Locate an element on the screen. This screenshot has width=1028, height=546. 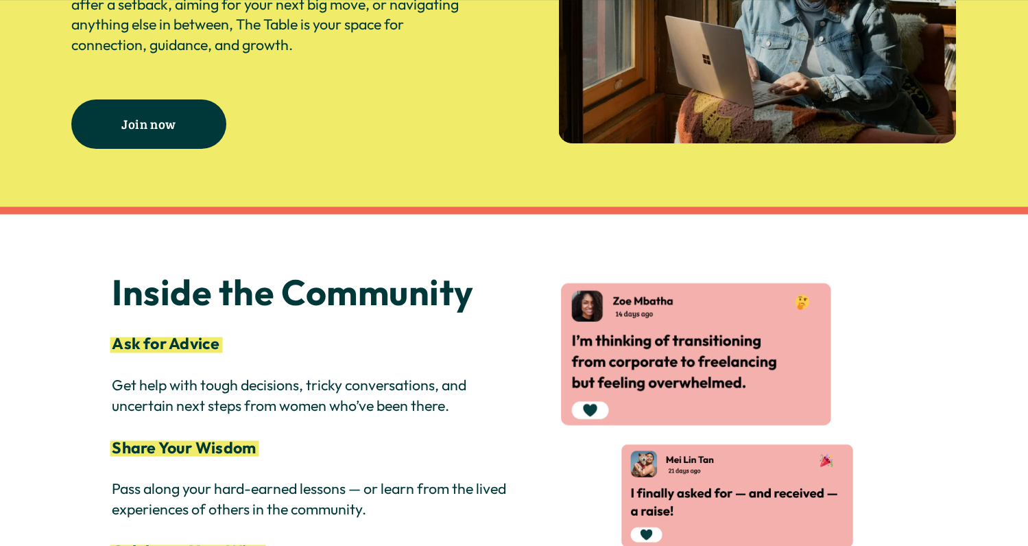
p: Pass along your hard-earned lessons — or learn from the lived experiences of others in the commun... is located at coordinates (311, 499).